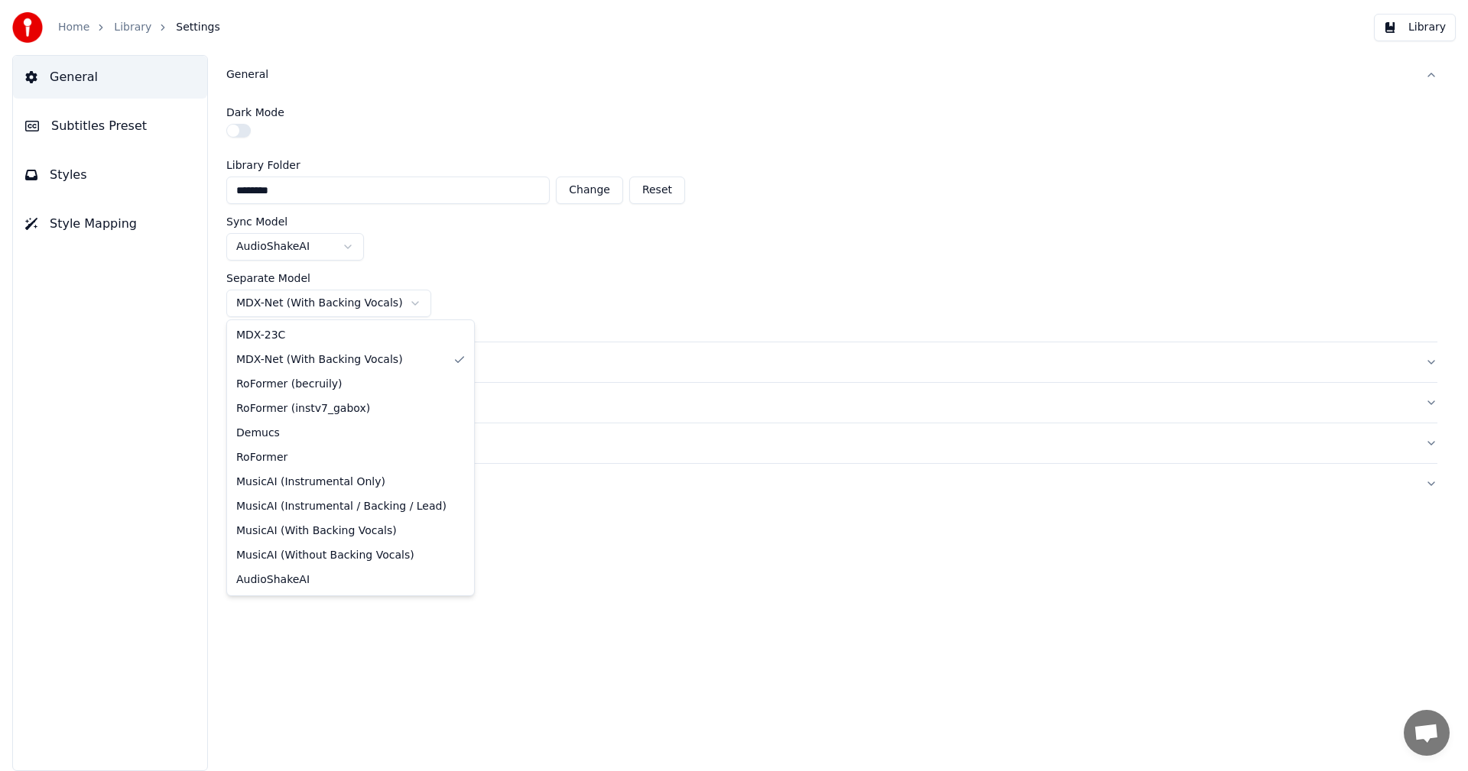 The width and height of the screenshot is (1468, 771). Describe the element at coordinates (341, 507) in the screenshot. I see `span: MusicAI (Instrumental / Backing / Lead)` at that location.